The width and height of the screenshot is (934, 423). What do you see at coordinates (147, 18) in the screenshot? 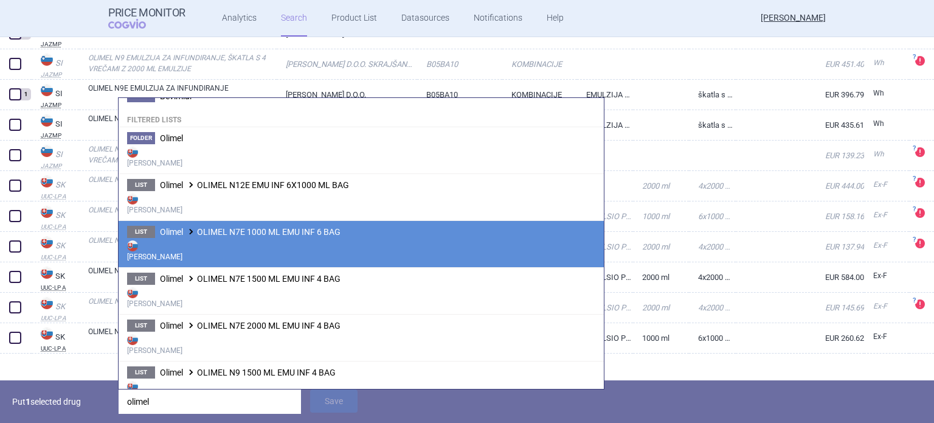
I see `a: Price MonitorCOGVIO` at bounding box center [147, 18].